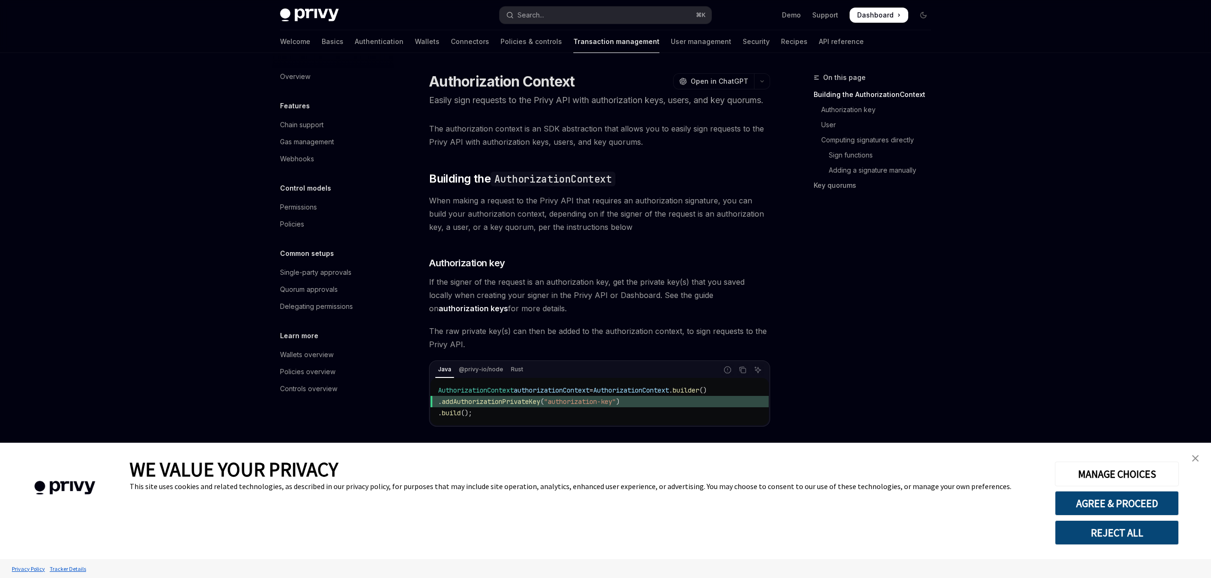  Describe the element at coordinates (333, 224) in the screenshot. I see `a: Policies` at that location.